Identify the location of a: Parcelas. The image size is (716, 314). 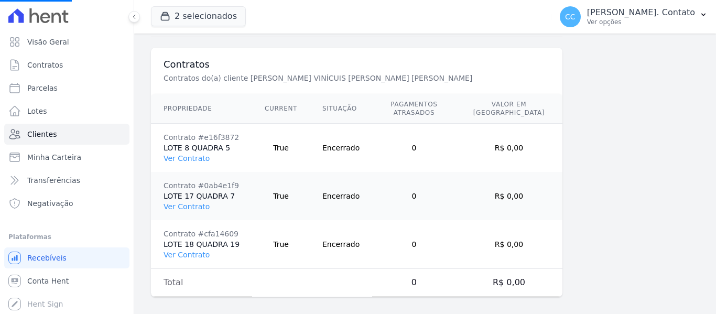
(67, 88).